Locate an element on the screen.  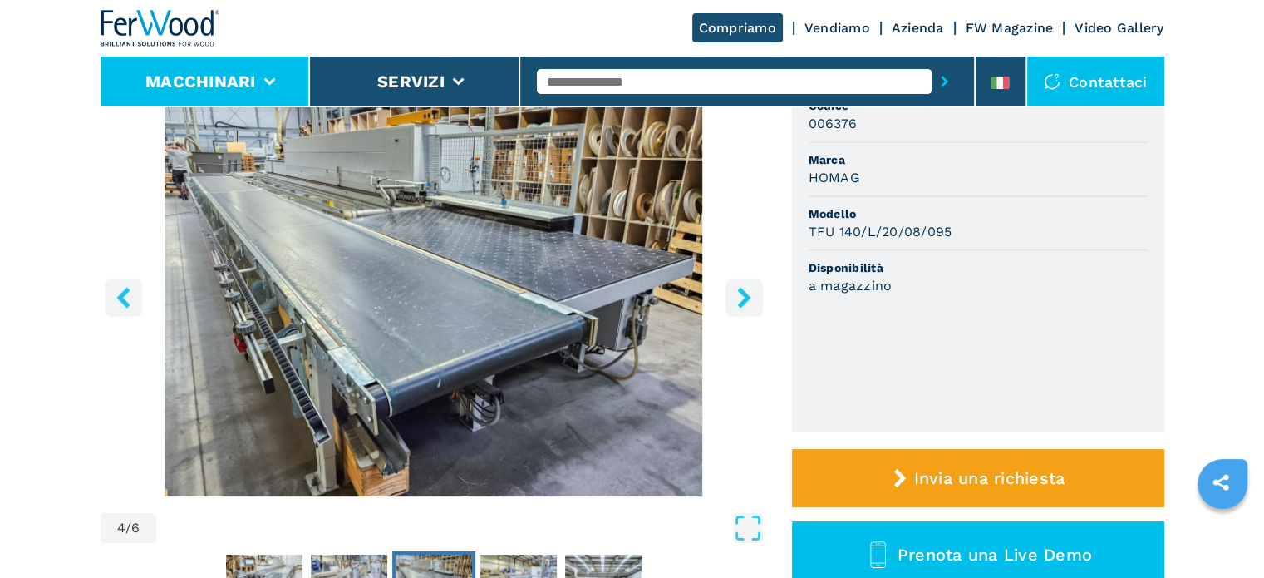
span: Invia una richiesta is located at coordinates (989, 478).